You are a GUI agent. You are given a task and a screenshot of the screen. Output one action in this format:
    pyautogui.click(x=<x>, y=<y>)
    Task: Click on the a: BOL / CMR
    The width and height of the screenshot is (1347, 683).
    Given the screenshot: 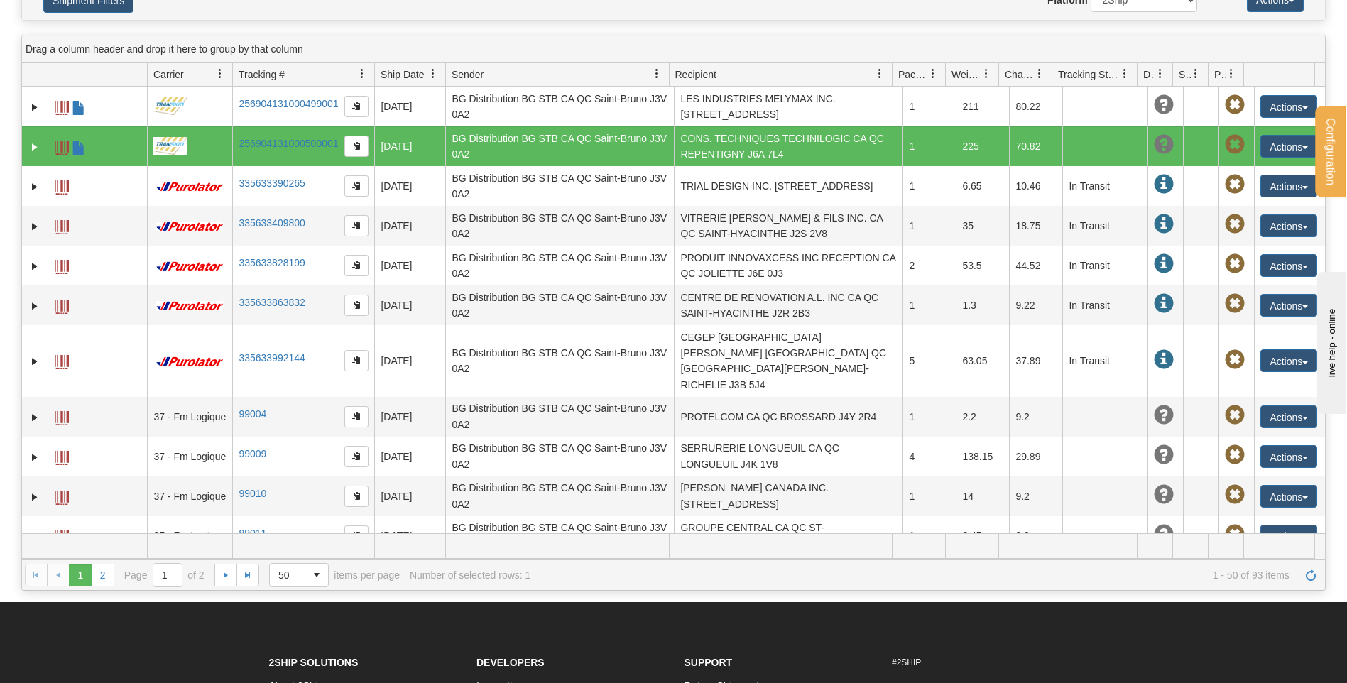 What is the action you would take?
    pyautogui.click(x=79, y=146)
    